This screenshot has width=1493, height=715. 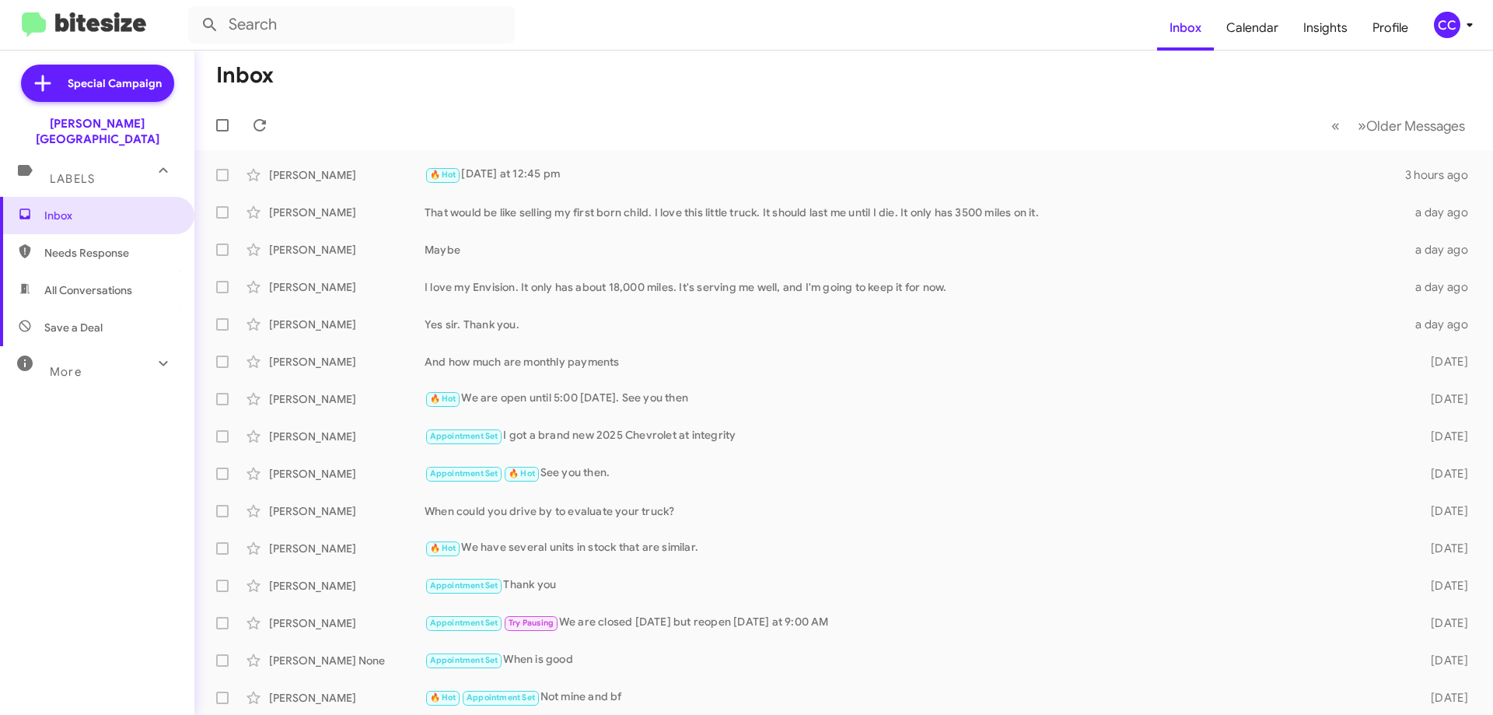 I want to click on a: Calendar, so click(x=1252, y=28).